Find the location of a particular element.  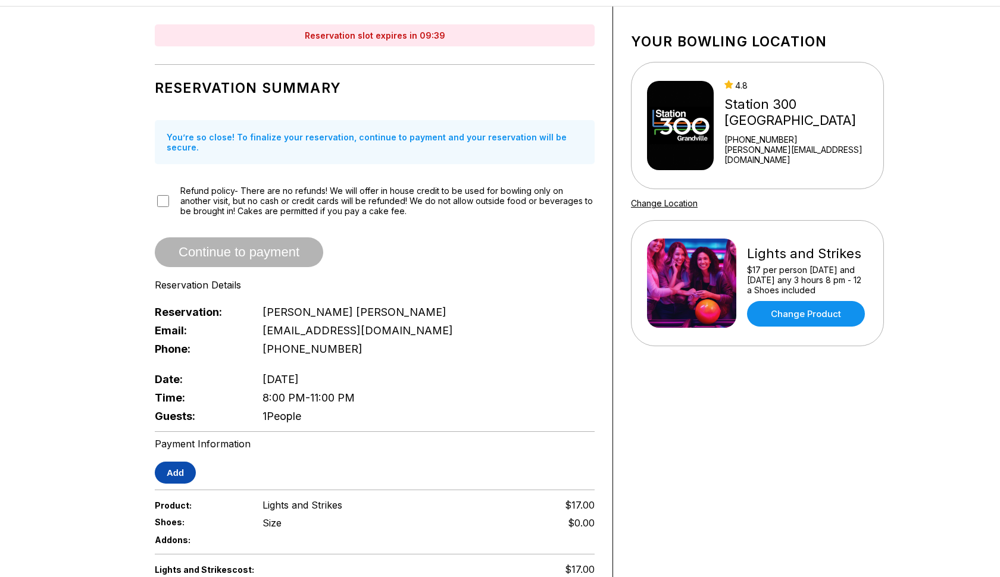

span: Date: is located at coordinates (199, 379).